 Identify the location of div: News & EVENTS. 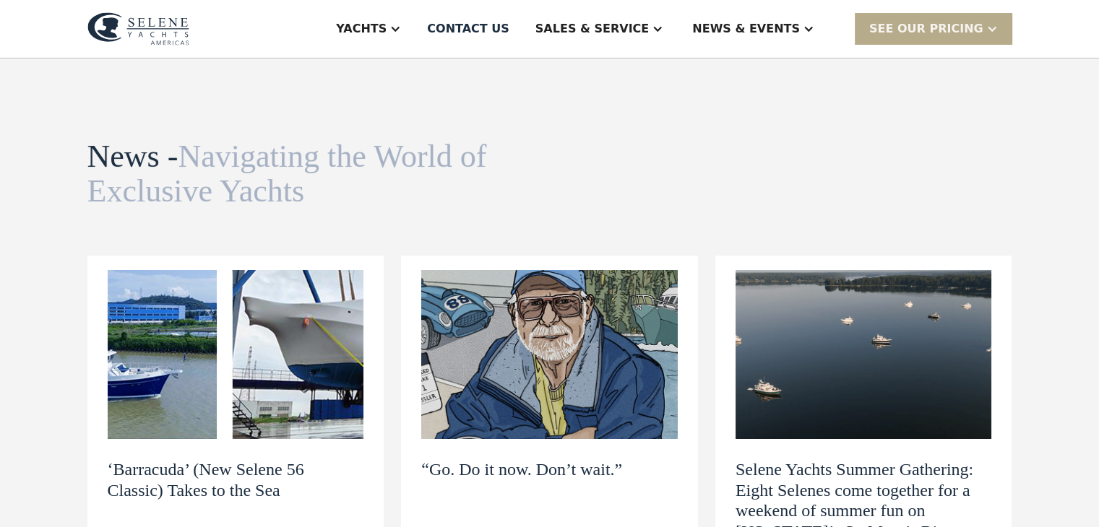
(746, 29).